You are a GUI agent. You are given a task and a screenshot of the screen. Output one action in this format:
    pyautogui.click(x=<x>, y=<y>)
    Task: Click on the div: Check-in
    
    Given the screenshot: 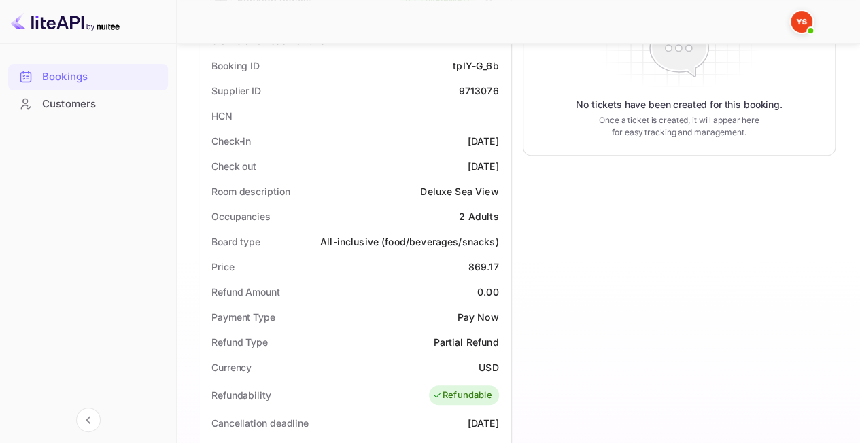 What is the action you would take?
    pyautogui.click(x=231, y=141)
    